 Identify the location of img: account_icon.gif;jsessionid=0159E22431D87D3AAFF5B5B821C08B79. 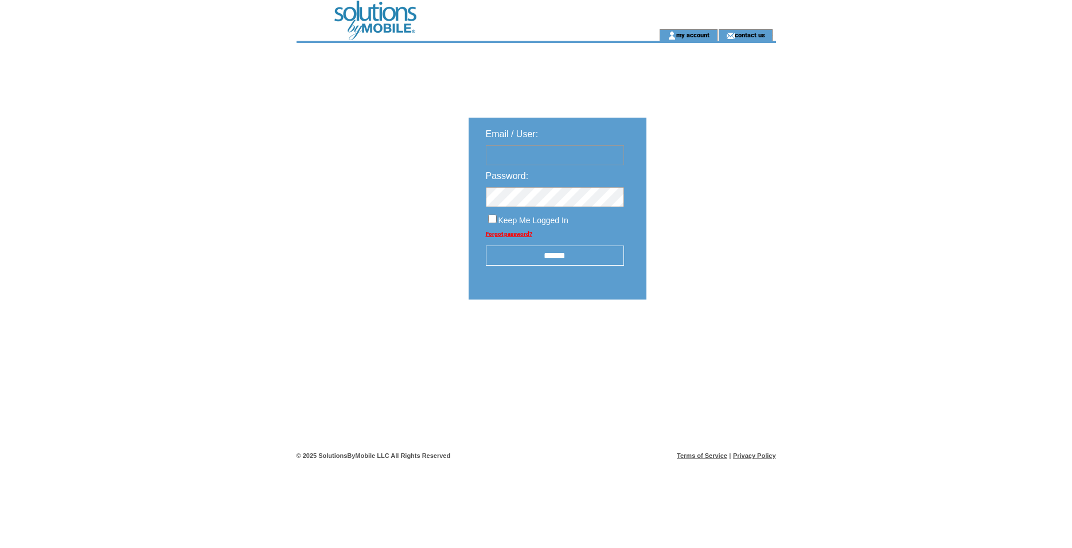
(672, 36).